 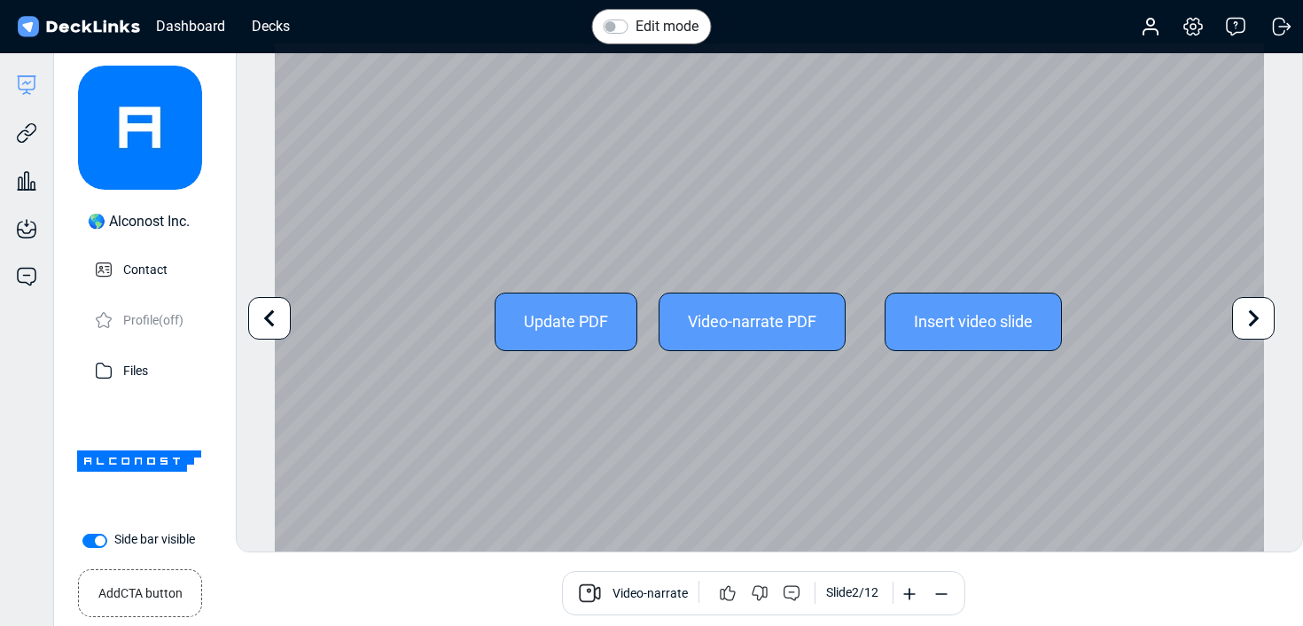 What do you see at coordinates (140, 589) in the screenshot?
I see `small: Add CTA button` at bounding box center [140, 589].